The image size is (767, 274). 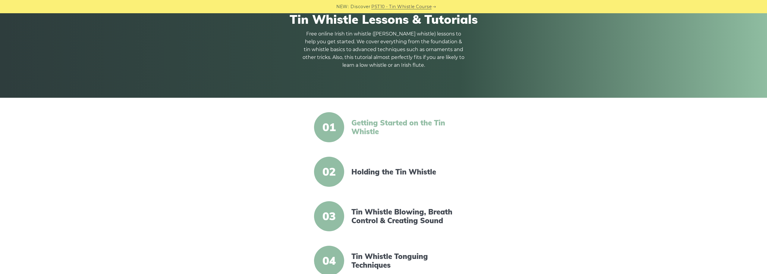 I want to click on a: Tin Whistle Tonguing Techniques, so click(x=403, y=261).